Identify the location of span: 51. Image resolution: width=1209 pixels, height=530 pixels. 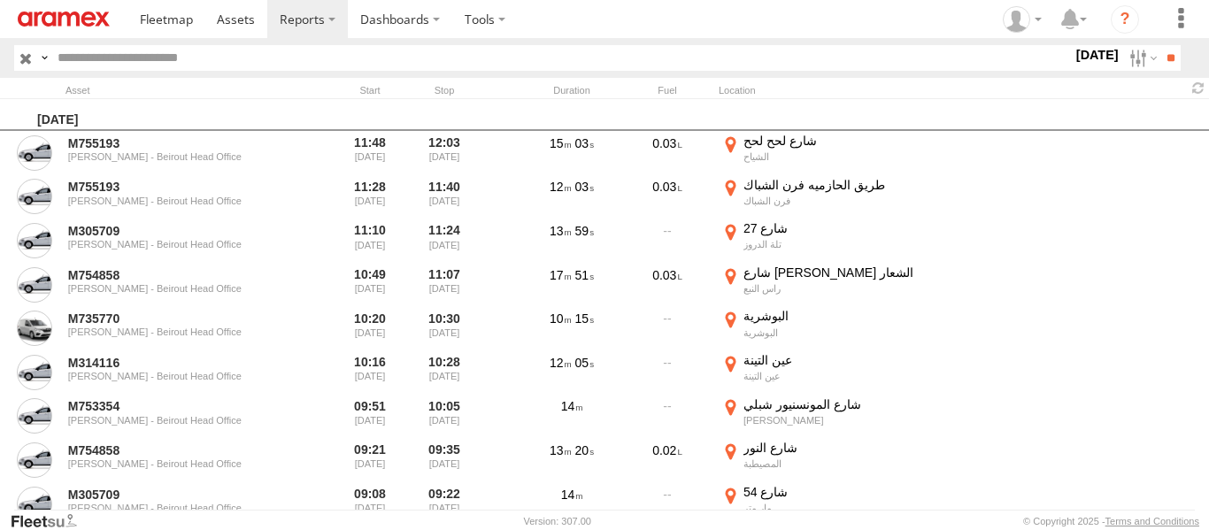
(584, 275).